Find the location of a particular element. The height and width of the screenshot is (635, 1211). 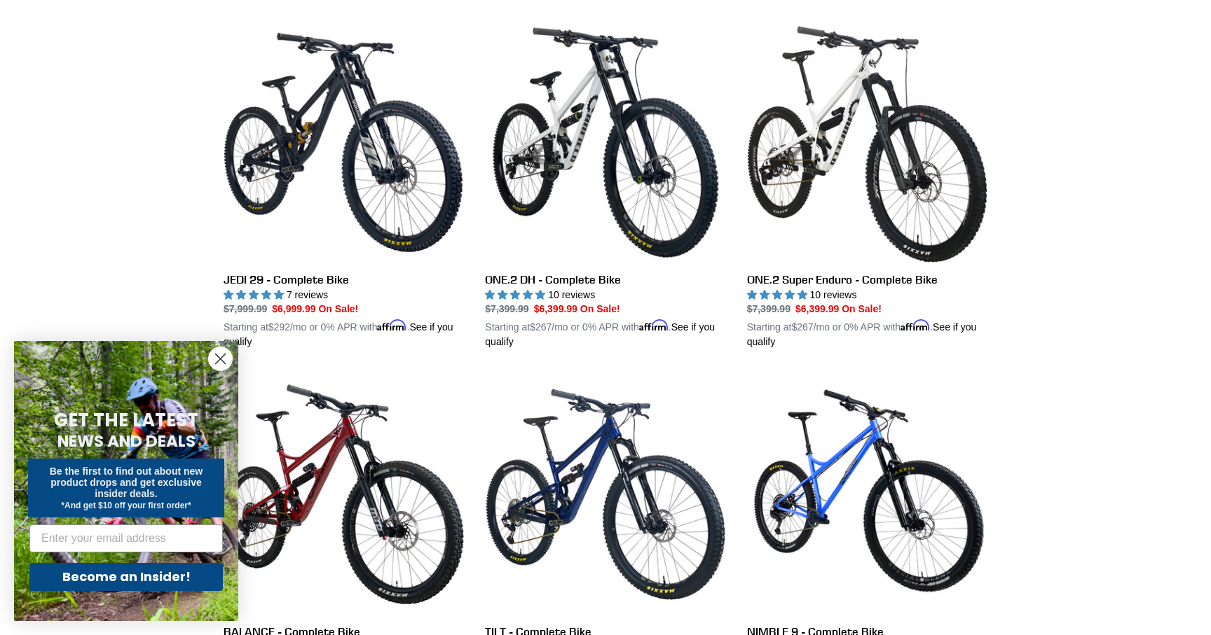

span: NEWS AND DEALS is located at coordinates (126, 441).